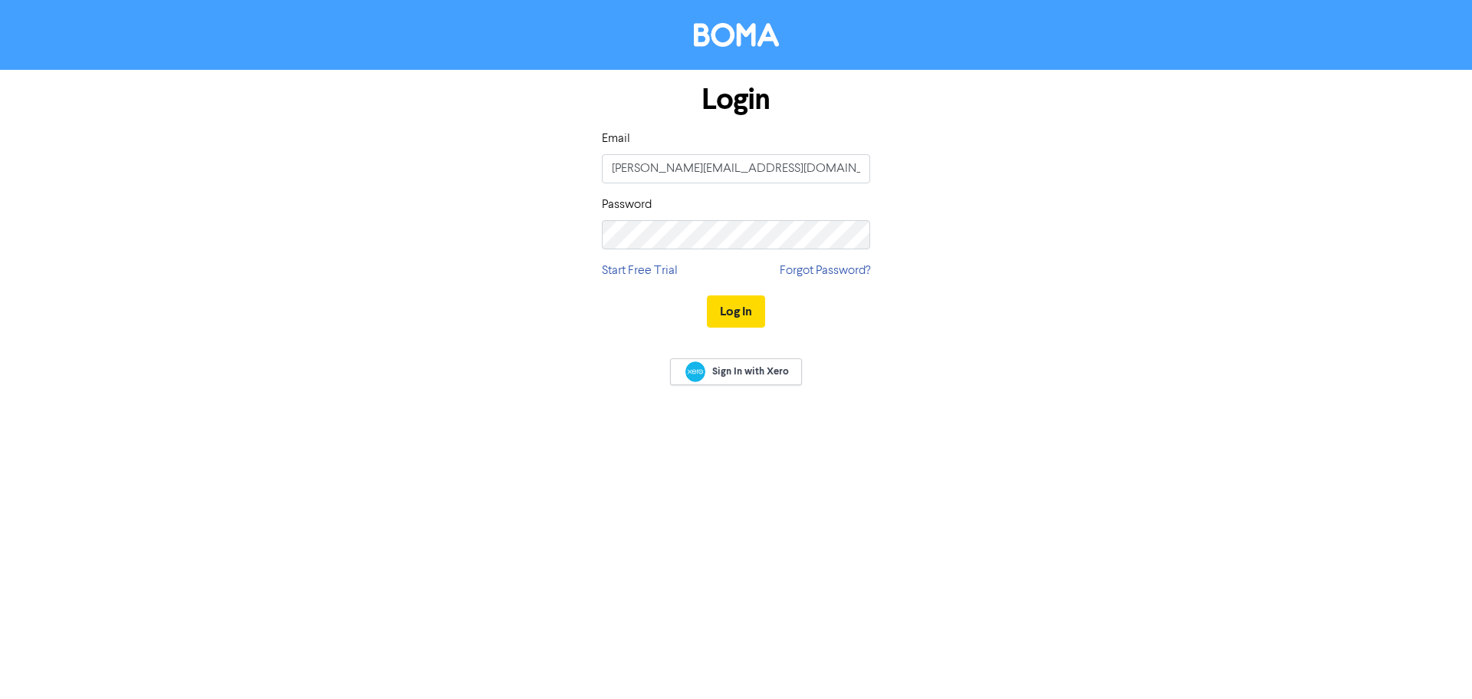  I want to click on a: Start Free Trial, so click(640, 271).